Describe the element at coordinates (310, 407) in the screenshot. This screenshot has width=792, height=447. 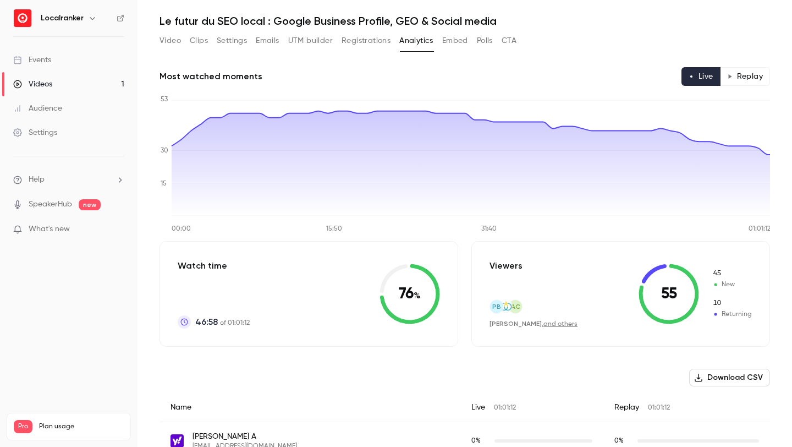
I see `div: Name` at that location.